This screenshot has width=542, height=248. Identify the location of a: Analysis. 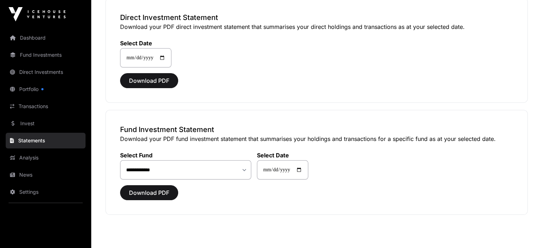
(46, 158).